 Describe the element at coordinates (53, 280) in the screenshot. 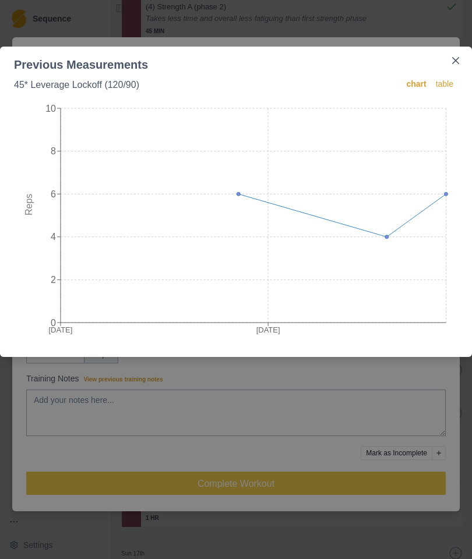

I see `tspan: 2` at that location.